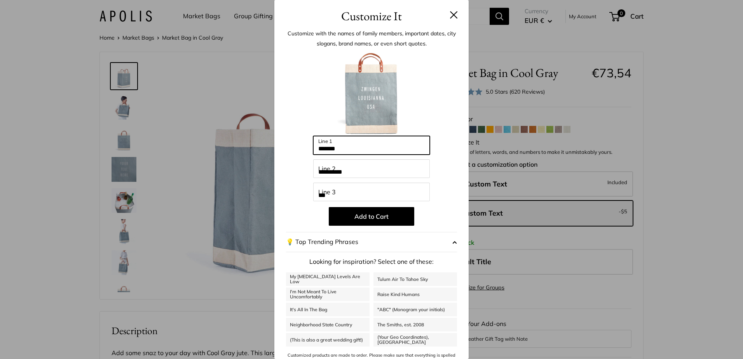 The width and height of the screenshot is (743, 359). Describe the element at coordinates (372, 217) in the screenshot. I see `button: Add to Cart` at that location.